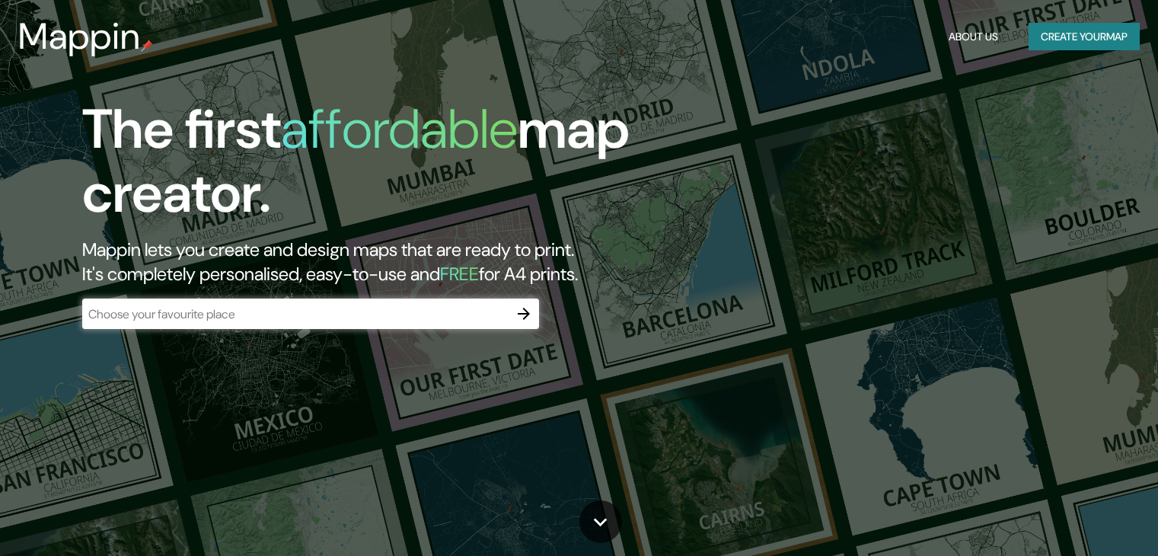 The width and height of the screenshot is (1158, 556). I want to click on input: Choose your favourite place, so click(295, 314).